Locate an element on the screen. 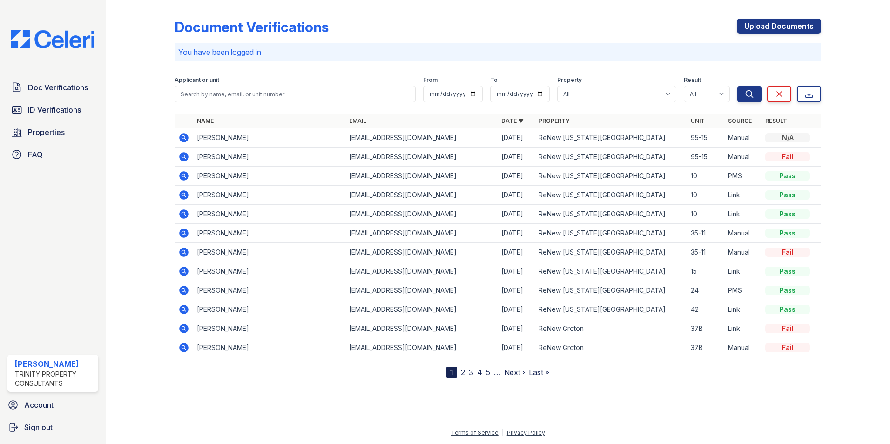  div: 1 is located at coordinates (452, 372).